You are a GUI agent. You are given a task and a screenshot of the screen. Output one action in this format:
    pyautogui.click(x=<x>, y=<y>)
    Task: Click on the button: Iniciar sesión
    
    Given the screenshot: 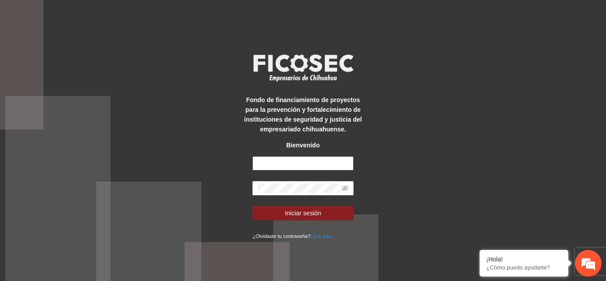 What is the action you would take?
    pyautogui.click(x=303, y=213)
    